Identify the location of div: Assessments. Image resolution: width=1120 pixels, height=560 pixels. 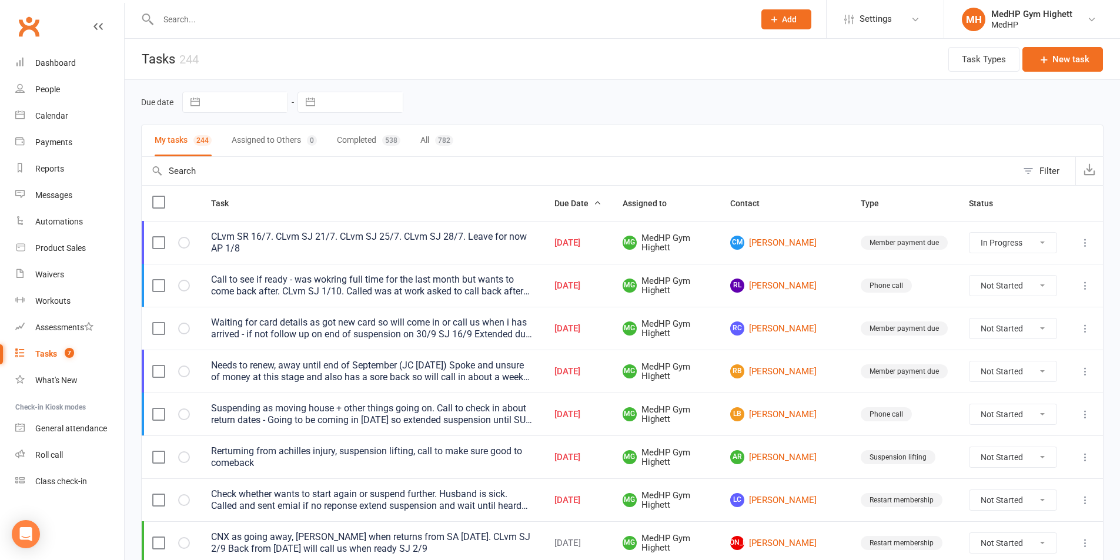
(64, 327).